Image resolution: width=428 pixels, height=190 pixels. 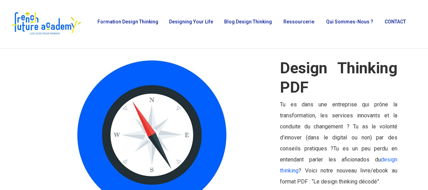 What do you see at coordinates (191, 22) in the screenshot?
I see `span: Designing Your Life` at bounding box center [191, 22].